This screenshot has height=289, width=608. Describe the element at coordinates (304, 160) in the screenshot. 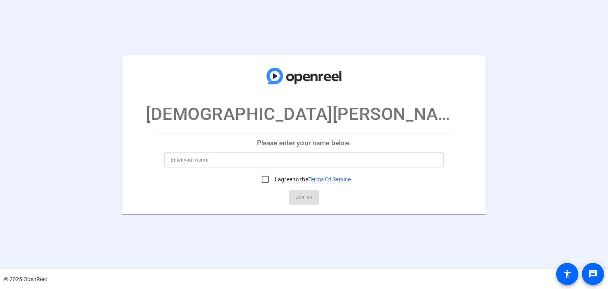

I see `input: Enter your name` at that location.